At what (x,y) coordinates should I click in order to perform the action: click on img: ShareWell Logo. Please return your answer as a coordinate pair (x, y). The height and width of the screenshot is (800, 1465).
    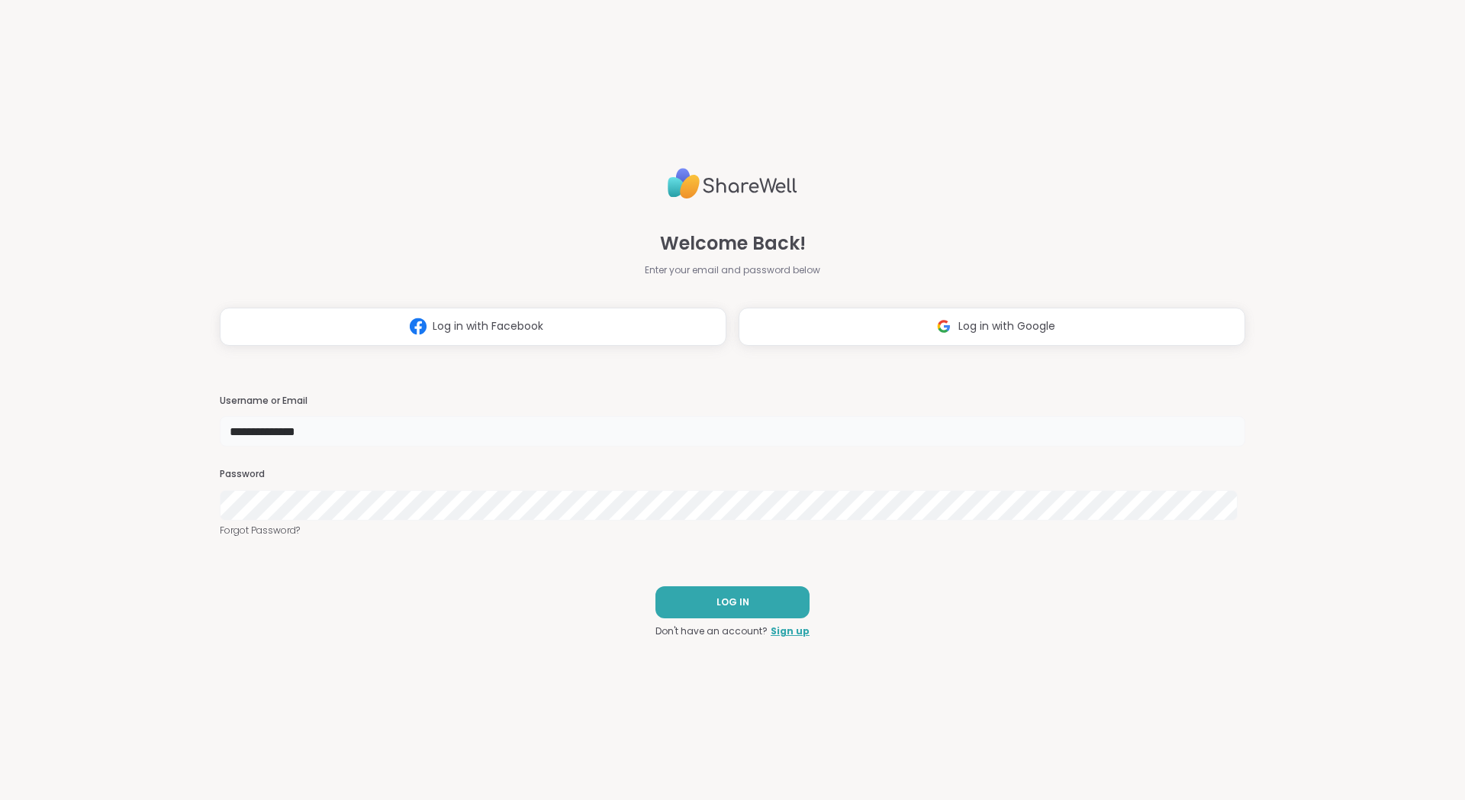
    Looking at the image, I should click on (733, 183).